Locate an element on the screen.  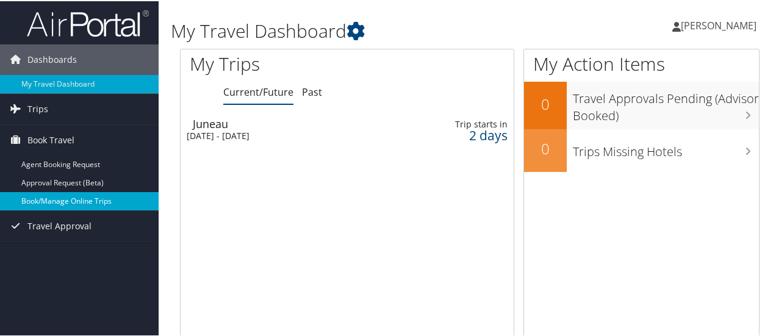
a: 0Travel Approvals Pending (Advisor Booked) is located at coordinates (641, 104).